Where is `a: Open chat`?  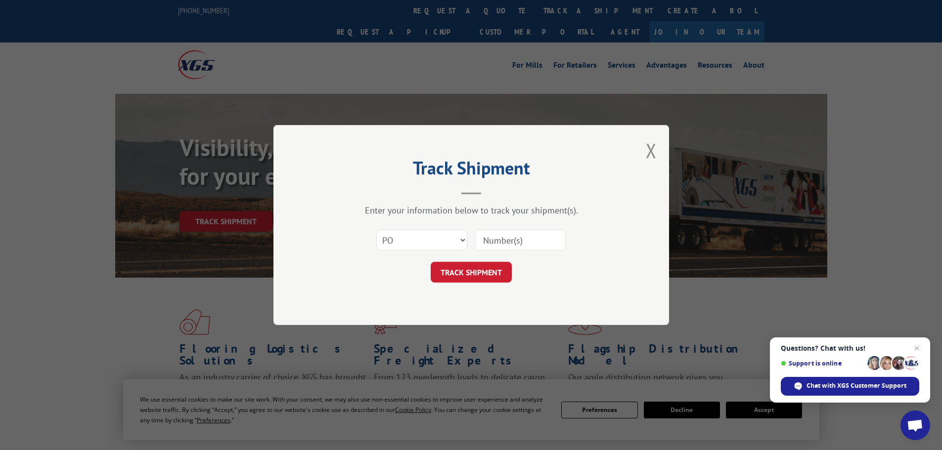 a: Open chat is located at coordinates (915, 426).